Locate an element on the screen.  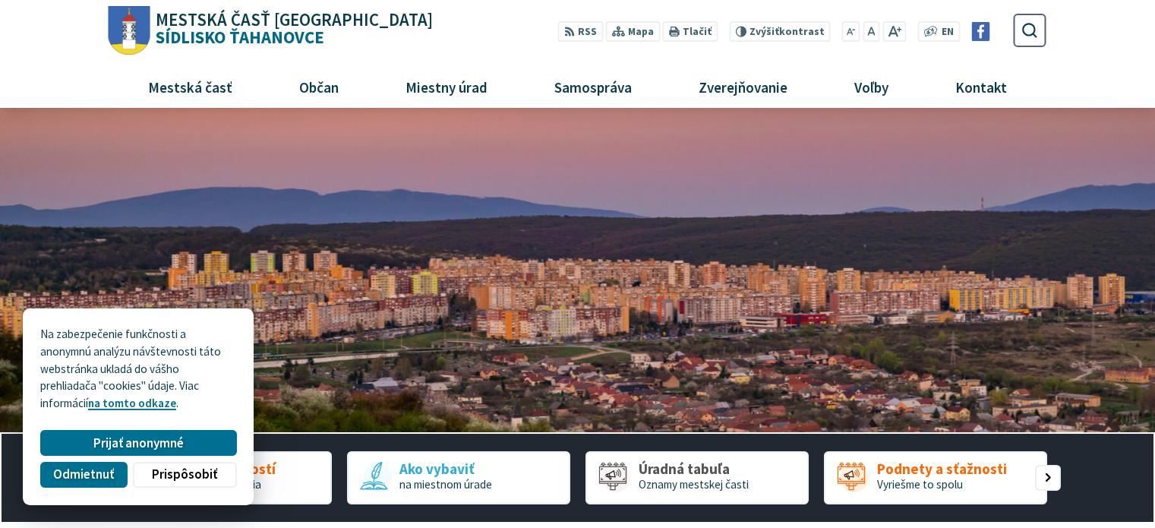
a: Úradná tabuľa Oznamy mestskej časti is located at coordinates (697, 478).